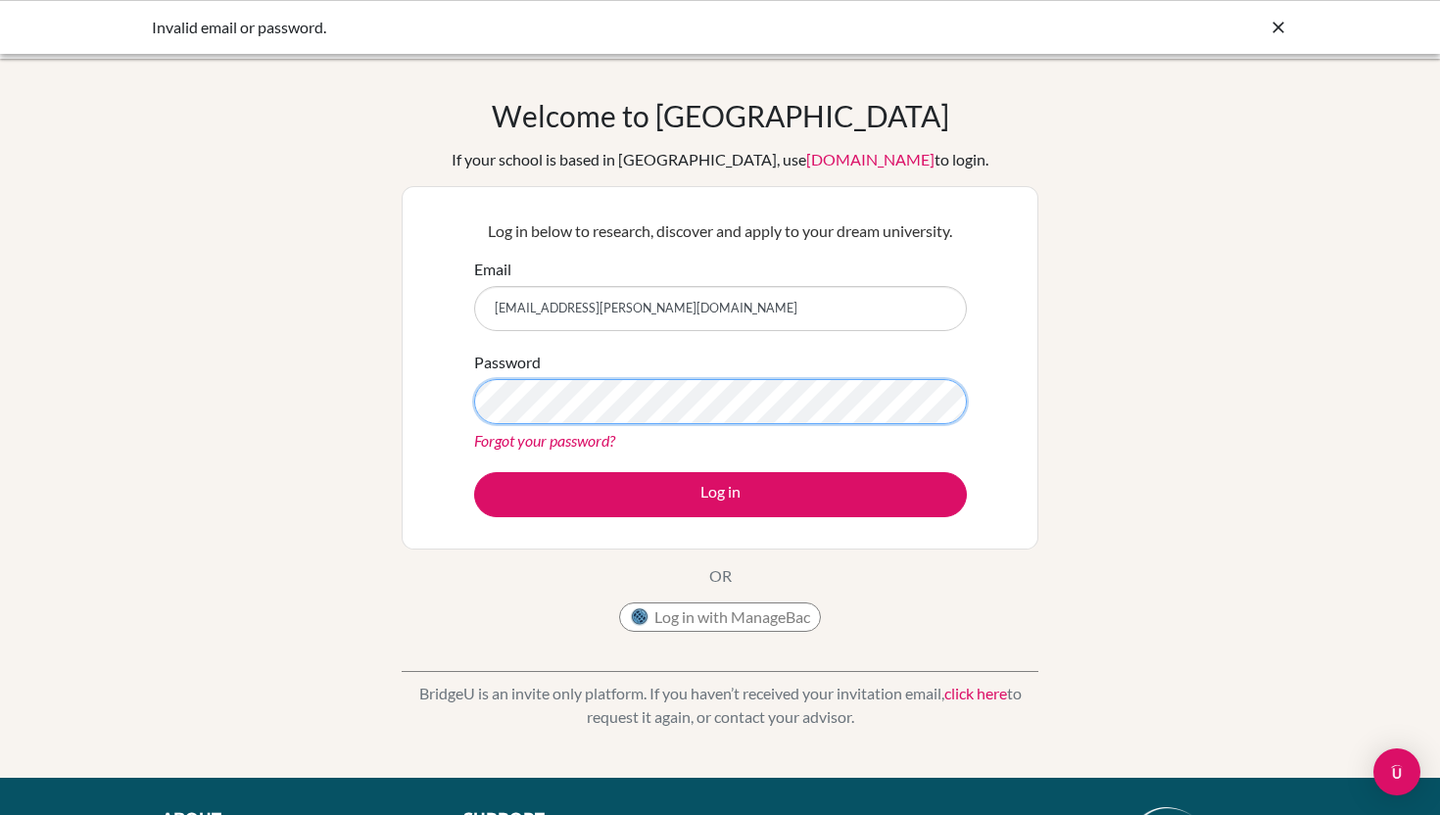 The height and width of the screenshot is (815, 1440). What do you see at coordinates (720, 495) in the screenshot?
I see `button: Log in` at bounding box center [720, 495].